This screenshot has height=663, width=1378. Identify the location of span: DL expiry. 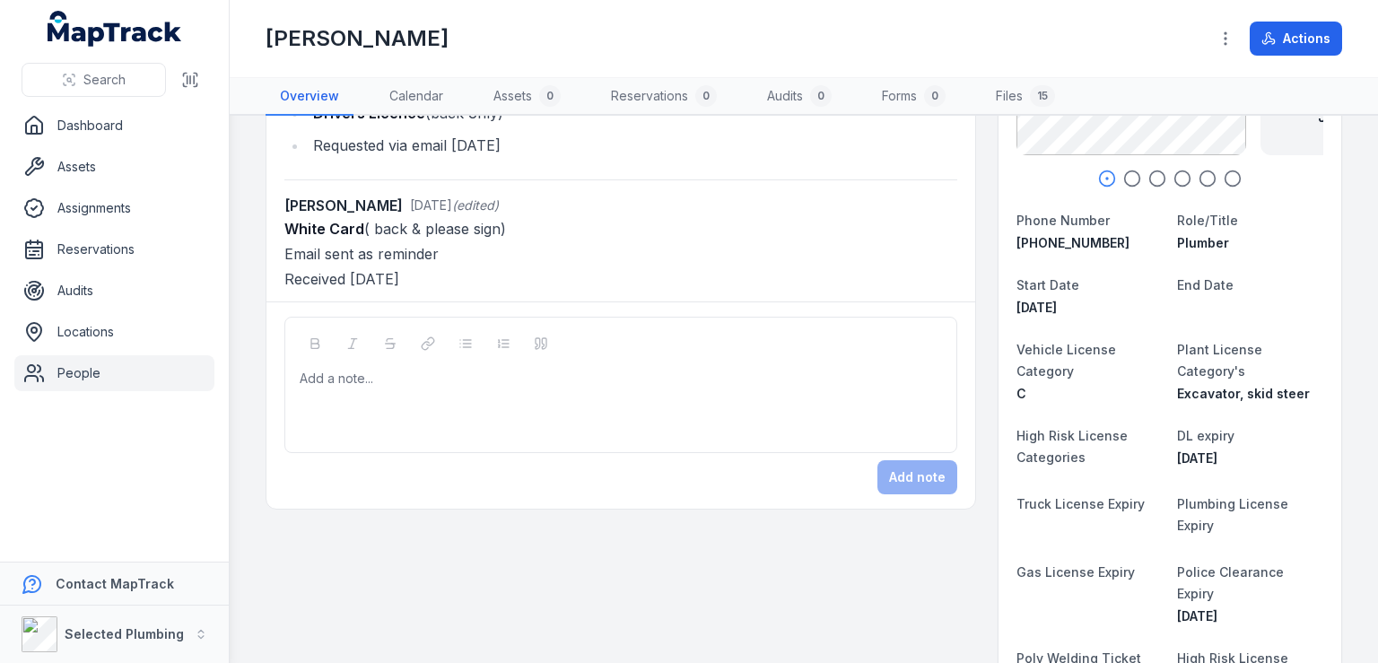
(1206, 435).